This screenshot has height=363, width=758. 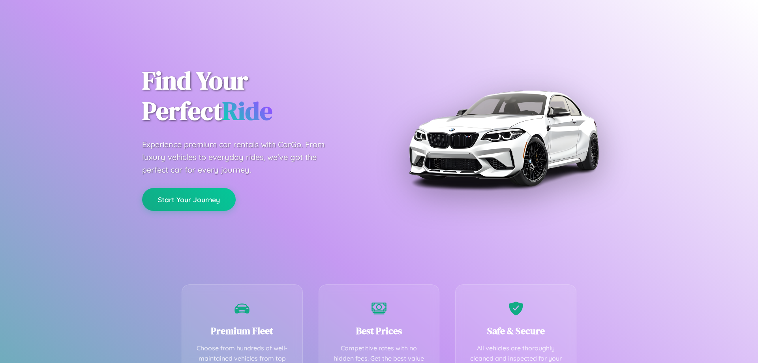 I want to click on h3: Best Prices, so click(x=379, y=331).